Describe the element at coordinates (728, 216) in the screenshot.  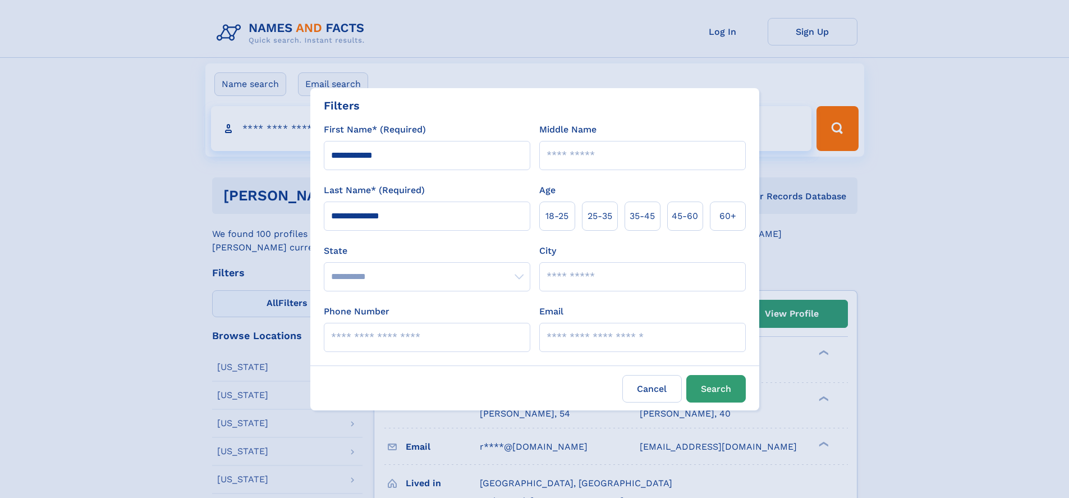
I see `span: 60+` at that location.